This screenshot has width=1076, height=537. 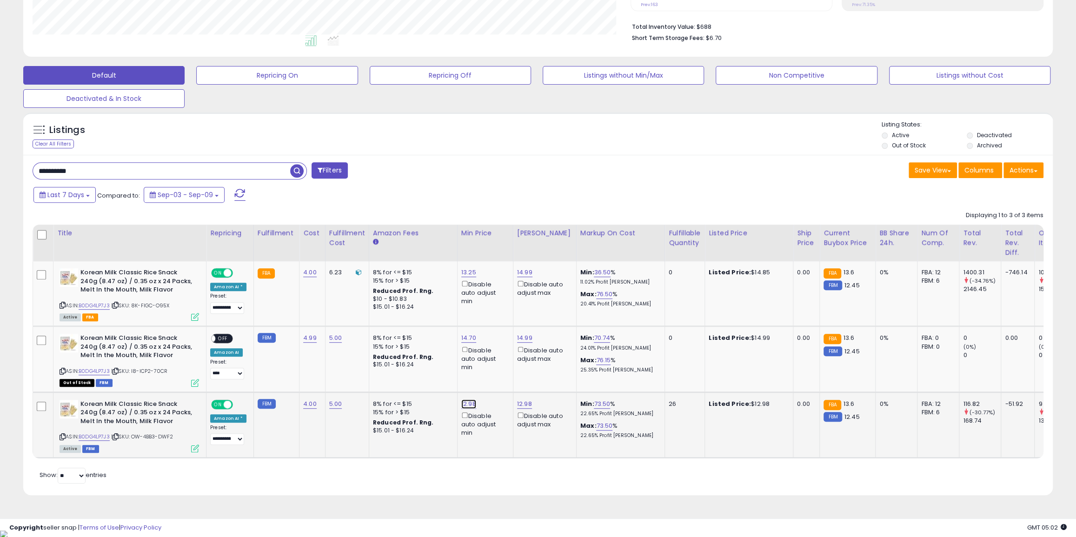 I want to click on div: -746.14, so click(x=1016, y=272).